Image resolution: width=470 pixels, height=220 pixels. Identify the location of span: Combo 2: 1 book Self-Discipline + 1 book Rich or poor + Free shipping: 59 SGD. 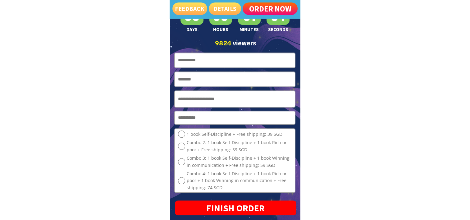
(239, 146).